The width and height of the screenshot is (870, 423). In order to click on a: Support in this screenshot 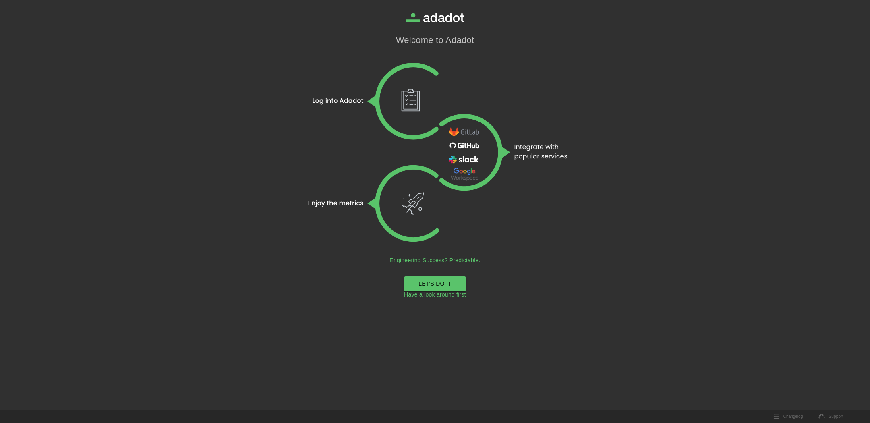, I will do `click(831, 417)`.